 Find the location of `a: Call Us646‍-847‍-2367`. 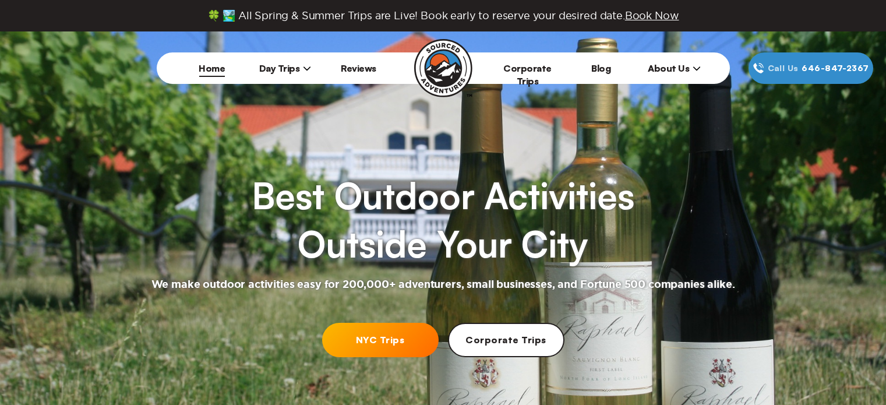

a: Call Us646‍-847‍-2367 is located at coordinates (810, 68).